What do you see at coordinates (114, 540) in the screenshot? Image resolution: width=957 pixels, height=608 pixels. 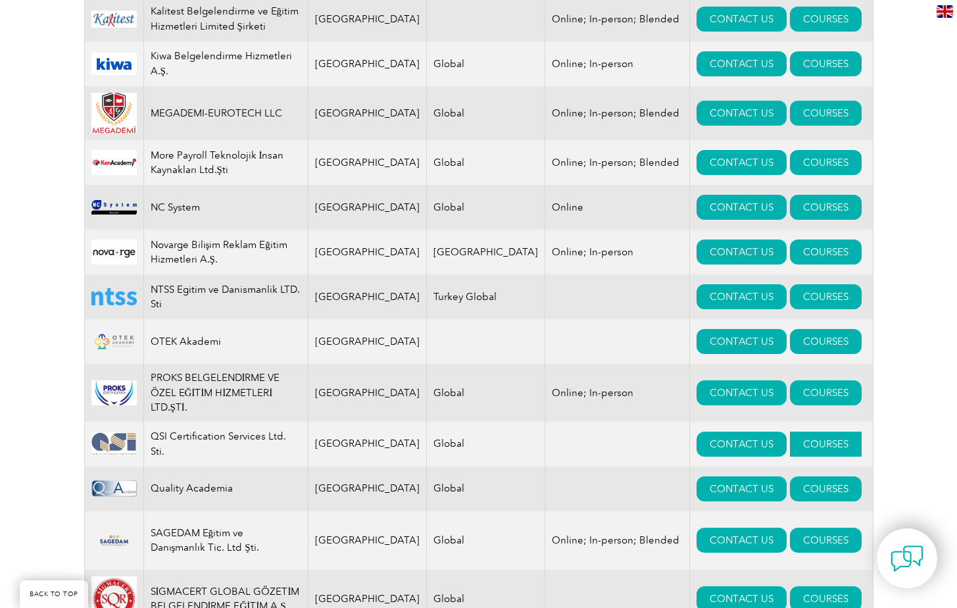 I see `img: 82fc6c71-8733-ed11-9db1-00224817fa54-logo.png` at bounding box center [114, 540].